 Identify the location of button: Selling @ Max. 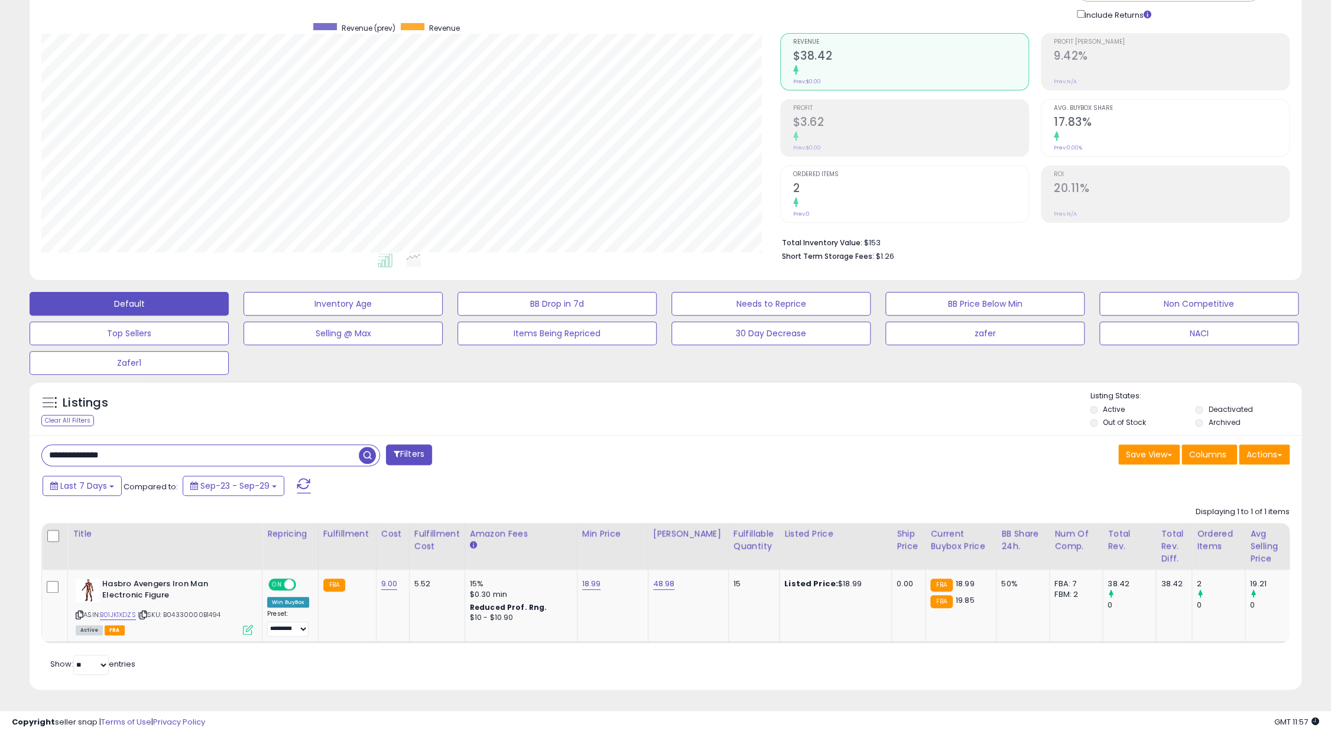
(343, 333).